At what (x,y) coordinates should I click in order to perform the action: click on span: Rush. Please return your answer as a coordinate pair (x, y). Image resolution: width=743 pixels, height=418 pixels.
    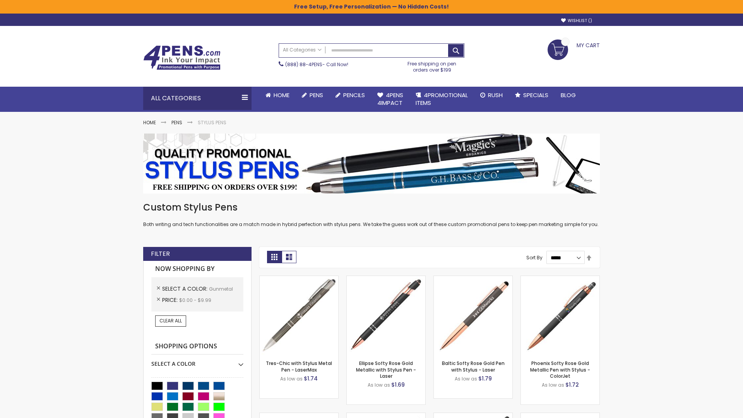
    Looking at the image, I should click on (495, 95).